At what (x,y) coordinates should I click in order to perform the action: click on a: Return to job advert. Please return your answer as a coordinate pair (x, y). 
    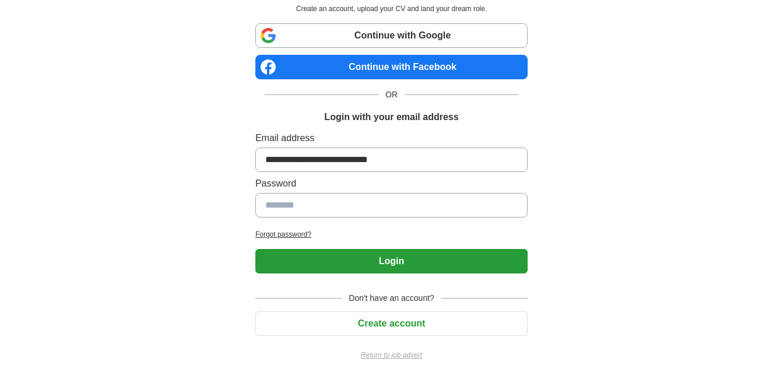
    Looking at the image, I should click on (391, 355).